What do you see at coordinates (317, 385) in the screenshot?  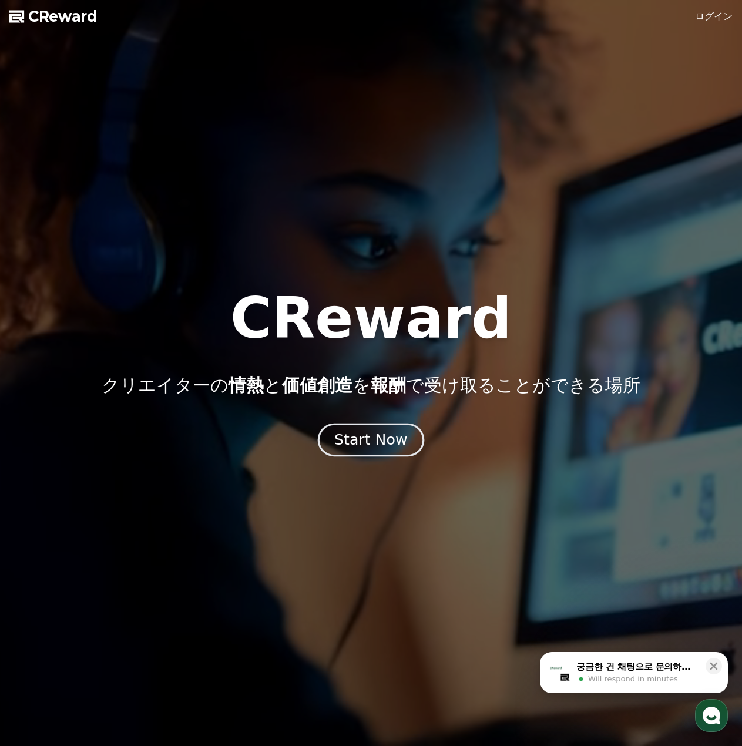 I see `span: 価値創造` at bounding box center [317, 385].